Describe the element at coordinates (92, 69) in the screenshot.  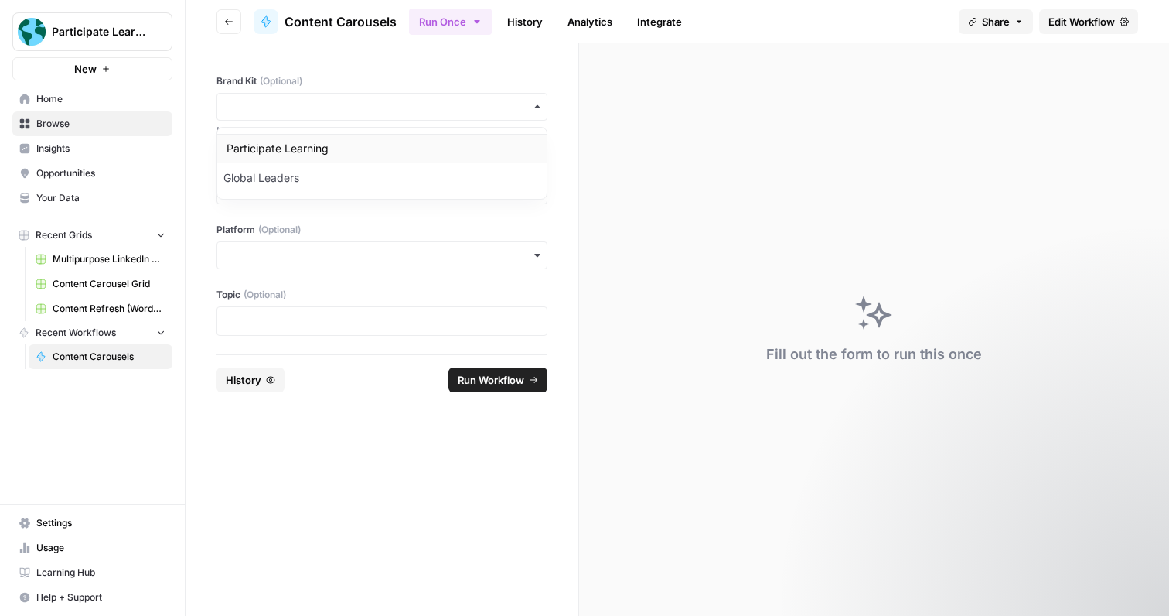
I see `button: New` at that location.